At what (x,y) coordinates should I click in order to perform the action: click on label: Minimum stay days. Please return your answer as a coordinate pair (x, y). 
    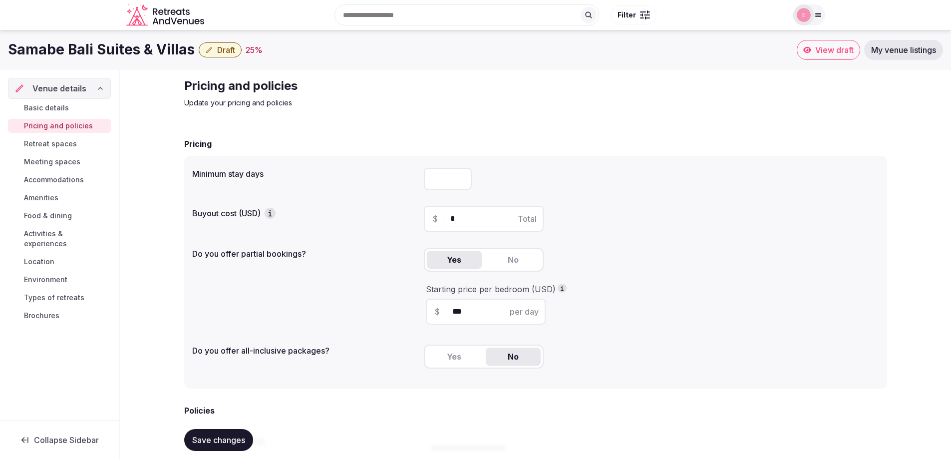
    Looking at the image, I should click on (304, 174).